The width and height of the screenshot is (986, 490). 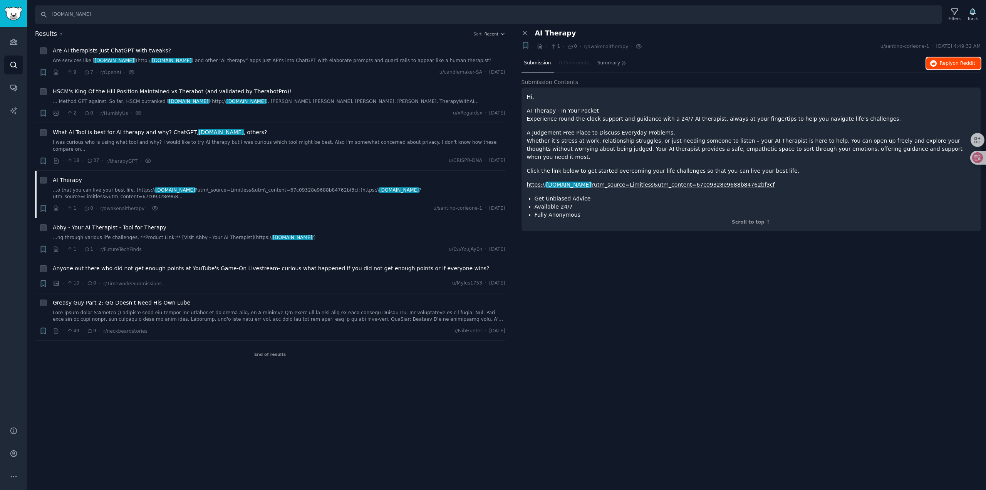 I want to click on span: Results, so click(x=46, y=34).